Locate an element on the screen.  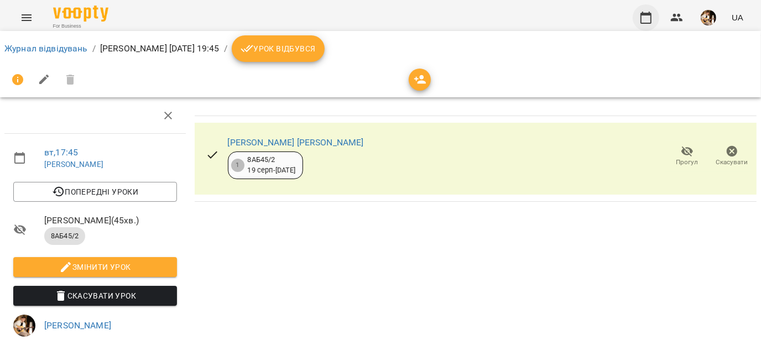
button: Скасувати Урок is located at coordinates (95, 296).